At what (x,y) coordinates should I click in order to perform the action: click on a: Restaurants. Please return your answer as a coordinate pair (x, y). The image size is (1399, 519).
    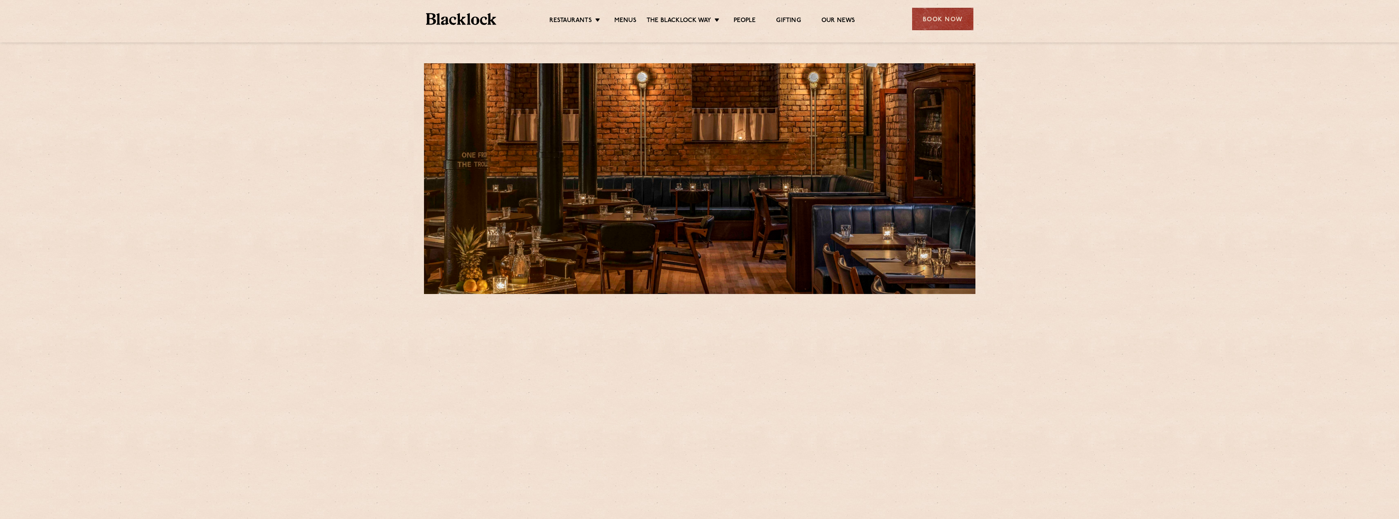
    Looking at the image, I should click on (571, 21).